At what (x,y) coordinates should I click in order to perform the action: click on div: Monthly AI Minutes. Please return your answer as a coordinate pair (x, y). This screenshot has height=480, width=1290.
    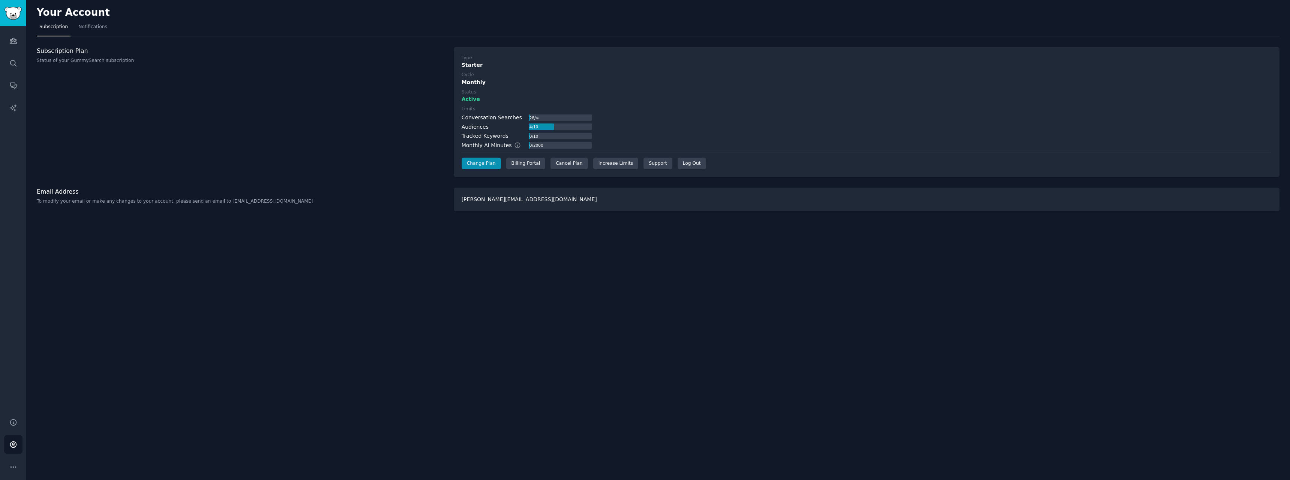
    Looking at the image, I should click on (495, 145).